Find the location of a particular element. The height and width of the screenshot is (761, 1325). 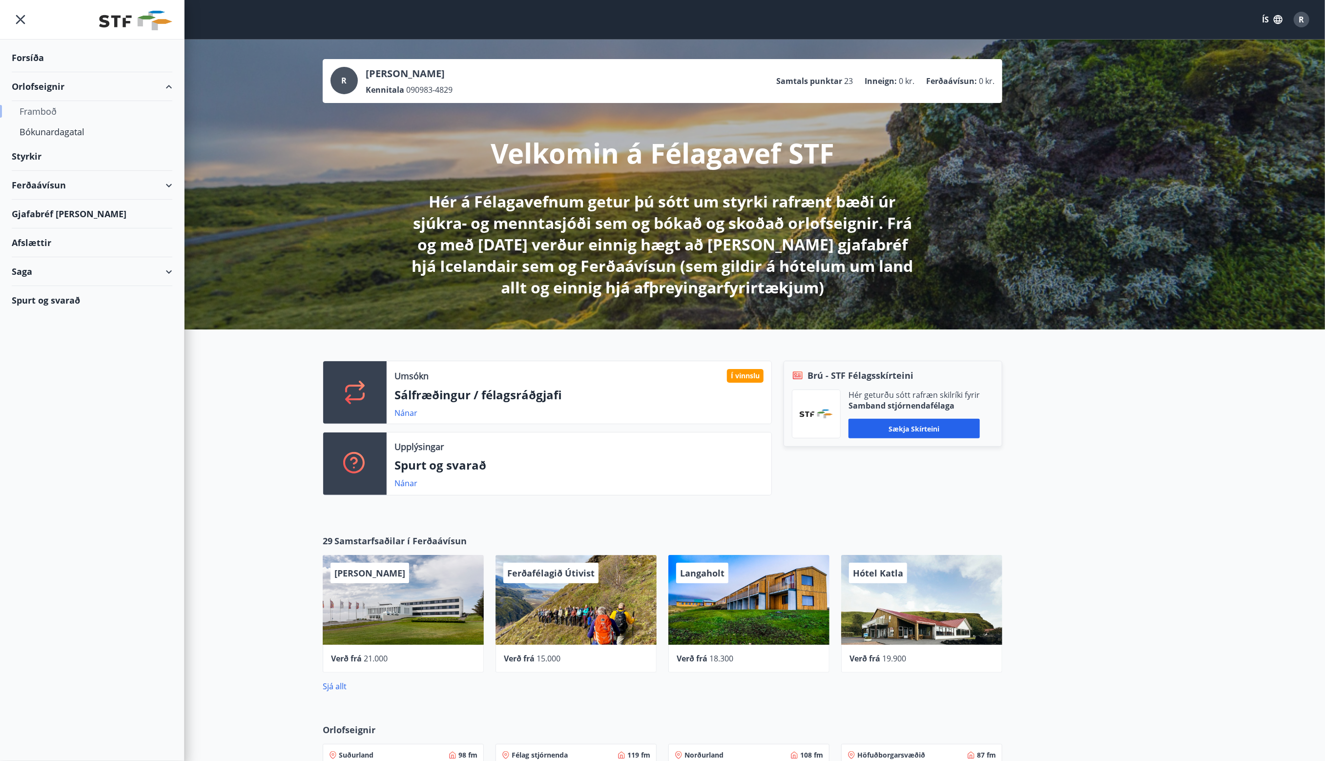

div: Spurt og svarað is located at coordinates (92, 300).